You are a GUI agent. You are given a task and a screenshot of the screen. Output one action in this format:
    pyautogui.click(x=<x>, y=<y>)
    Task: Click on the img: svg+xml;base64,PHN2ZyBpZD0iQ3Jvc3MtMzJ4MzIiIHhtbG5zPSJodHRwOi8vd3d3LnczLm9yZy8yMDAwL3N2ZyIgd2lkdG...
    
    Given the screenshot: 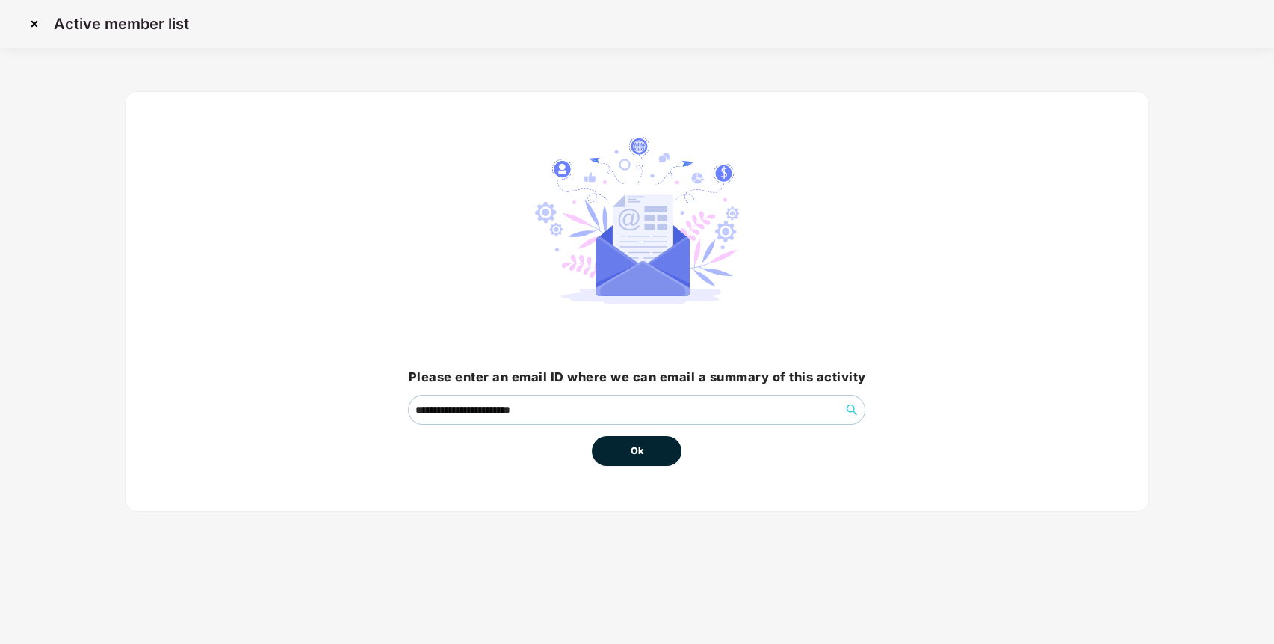 What is the action you would take?
    pyautogui.click(x=34, y=24)
    